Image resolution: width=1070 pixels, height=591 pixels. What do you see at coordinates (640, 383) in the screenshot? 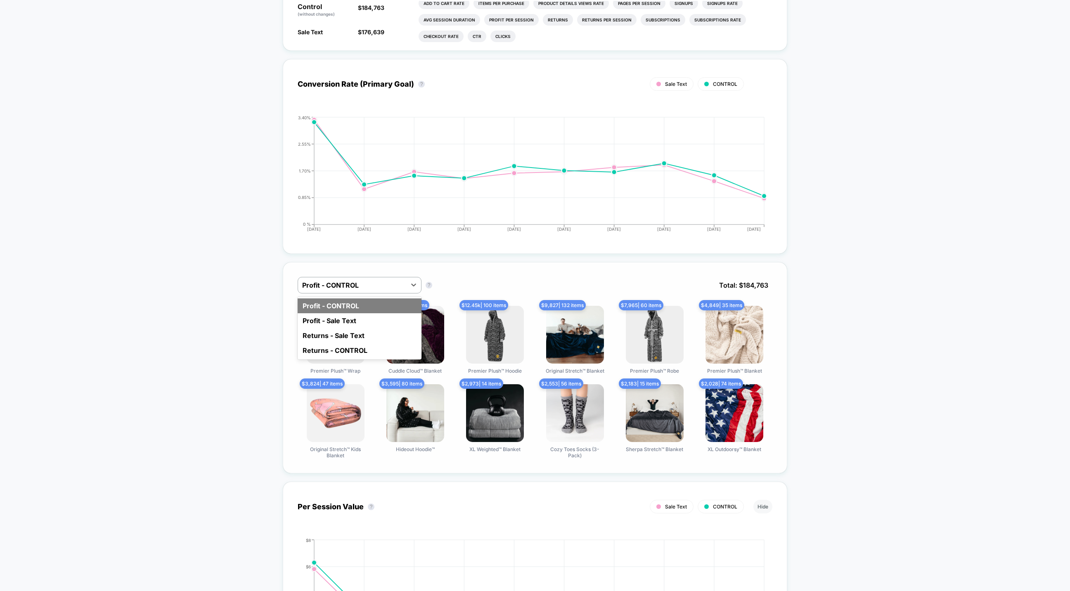
I see `span: $ 2,183 | 15 items` at bounding box center [640, 383].